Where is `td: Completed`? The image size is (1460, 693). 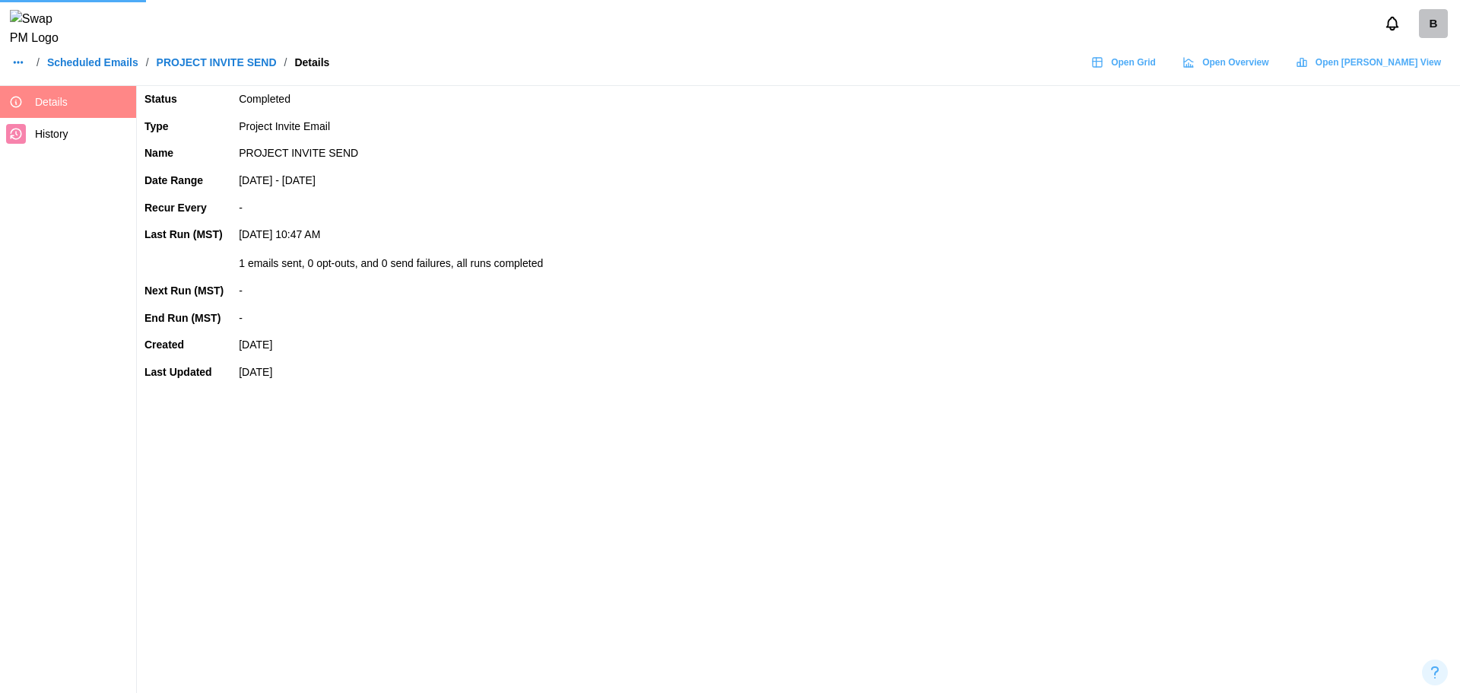 td: Completed is located at coordinates (846, 100).